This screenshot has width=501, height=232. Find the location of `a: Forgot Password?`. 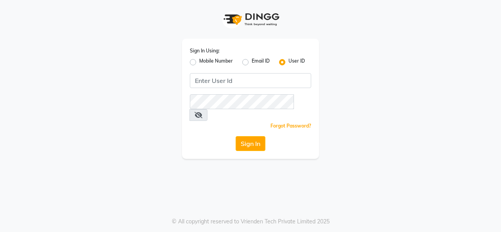

a: Forgot Password? is located at coordinates (291, 126).